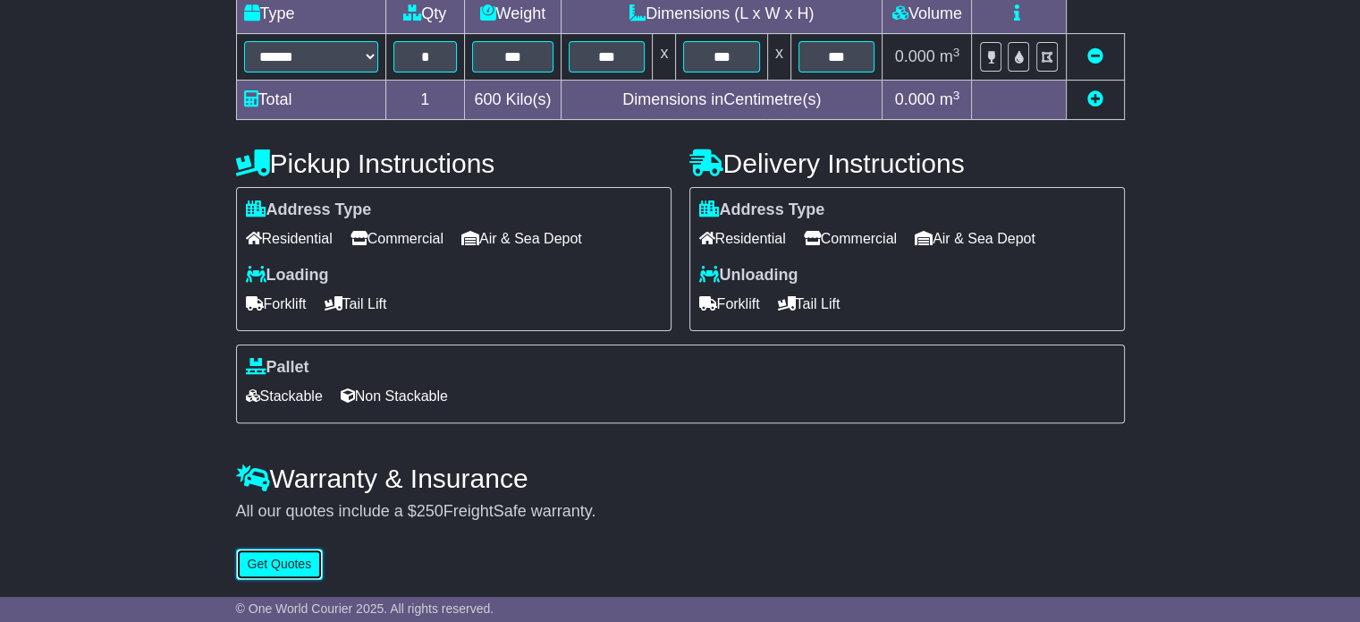  Describe the element at coordinates (1096, 56) in the screenshot. I see `a: Remove this item` at that location.